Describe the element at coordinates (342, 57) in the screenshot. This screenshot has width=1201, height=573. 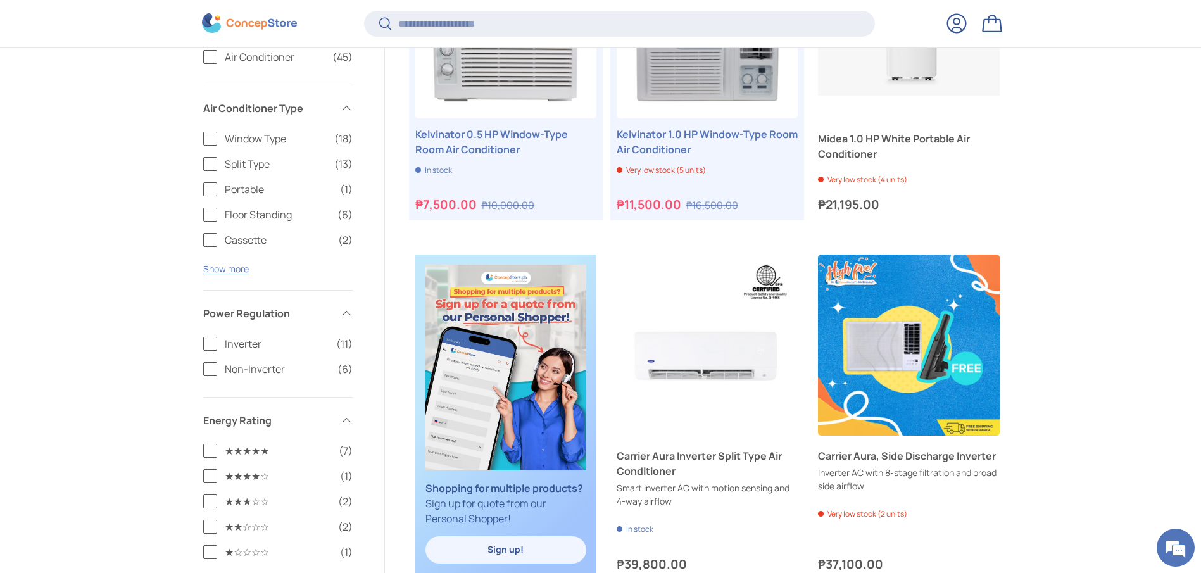
I see `span: (45)` at that location.